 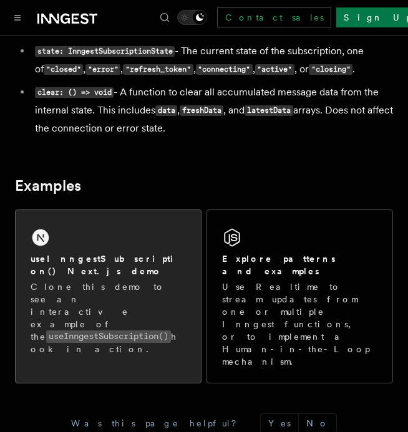 What do you see at coordinates (108, 318) in the screenshot?
I see `p: Clone this demo to see an interactive example of the hook in action.` at bounding box center [108, 318].